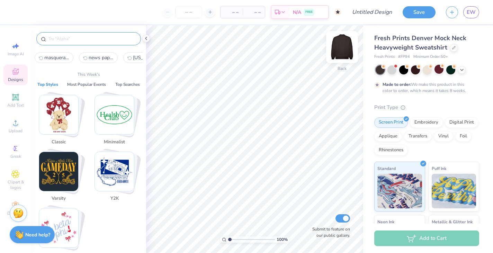  Describe the element at coordinates (59, 142) in the screenshot. I see `span: Classic` at that location.